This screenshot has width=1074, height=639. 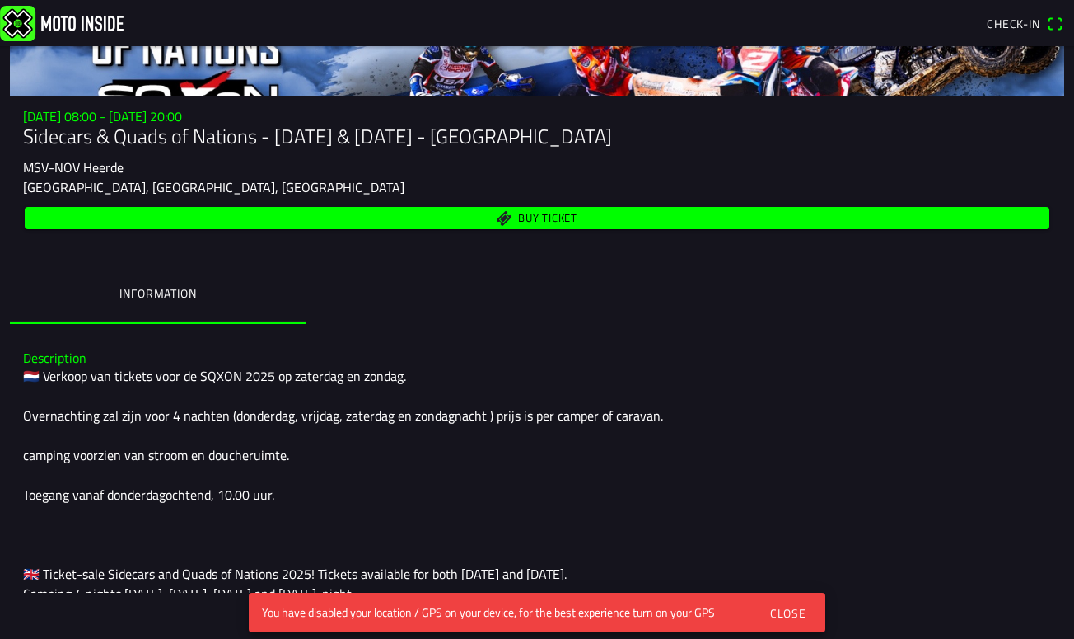 What do you see at coordinates (73, 167) in the screenshot?
I see `ion-text: MSV-NOV Heerde` at bounding box center [73, 167].